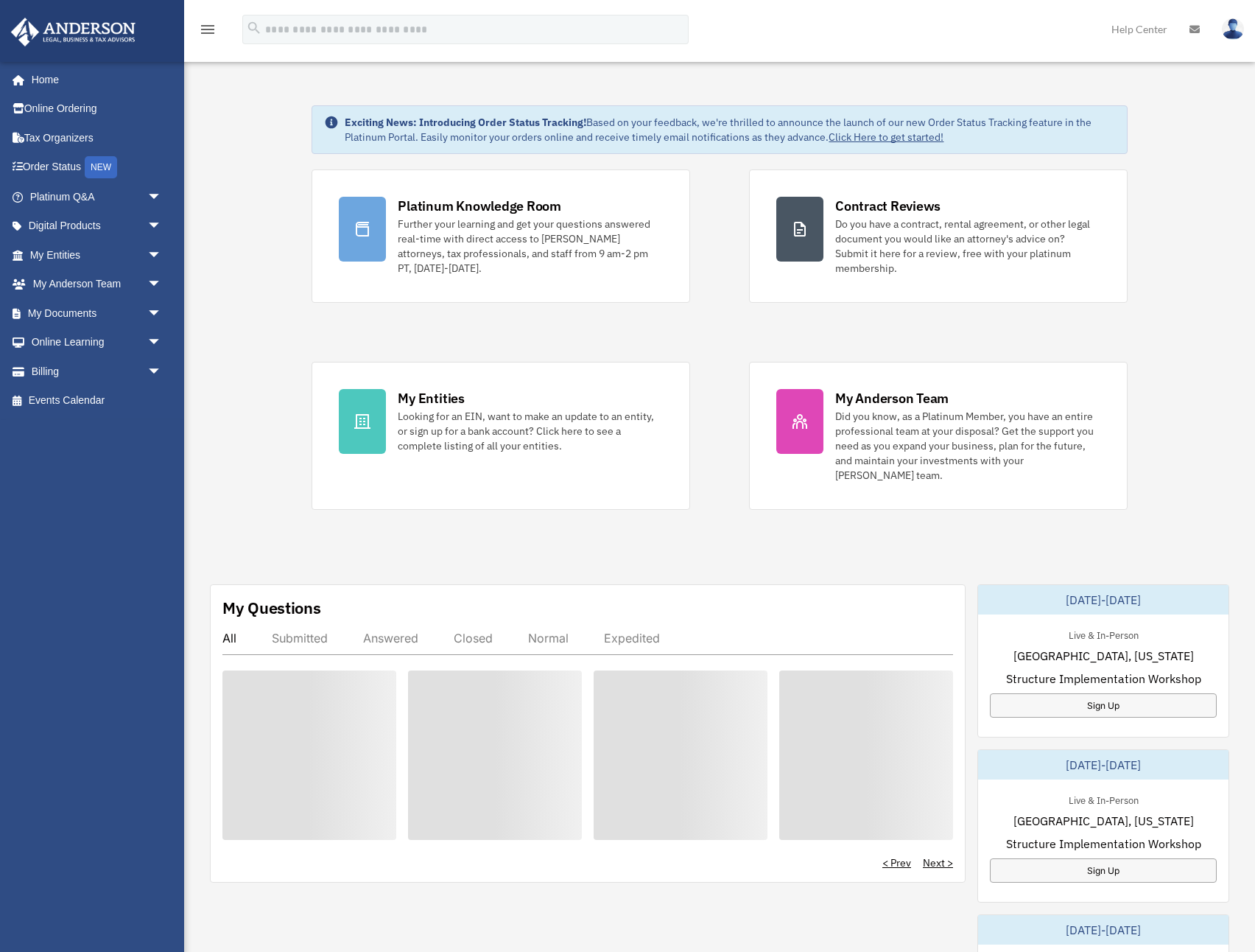 The width and height of the screenshot is (1255, 952). Describe the element at coordinates (938, 863) in the screenshot. I see `a: Next >` at that location.